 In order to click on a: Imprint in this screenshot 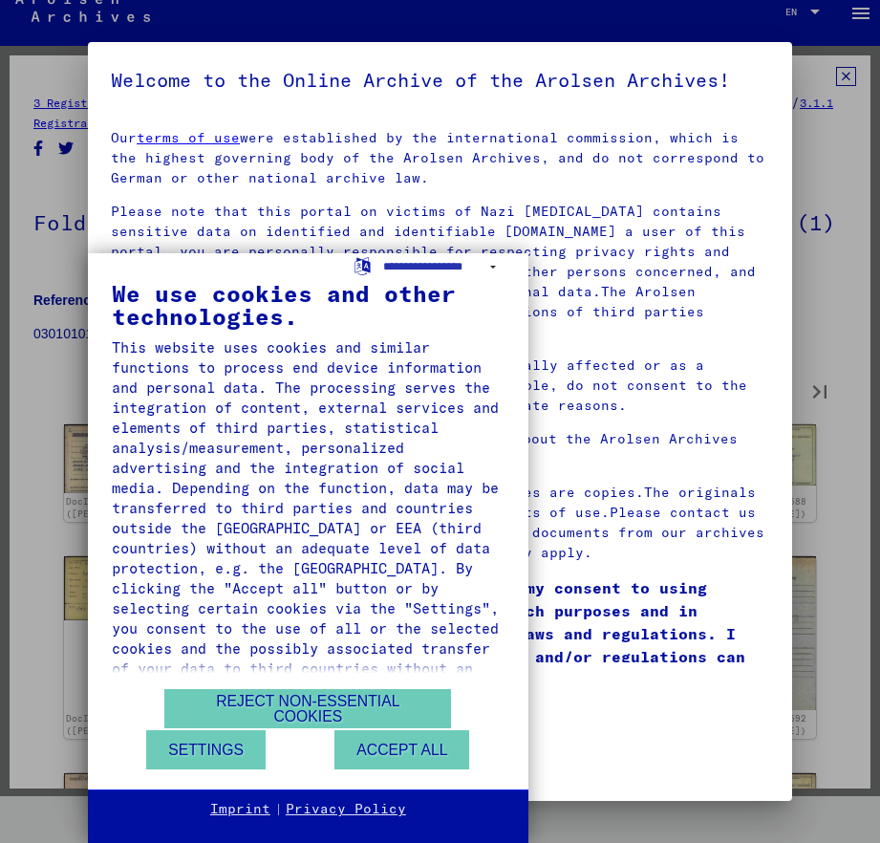, I will do `click(240, 810)`.